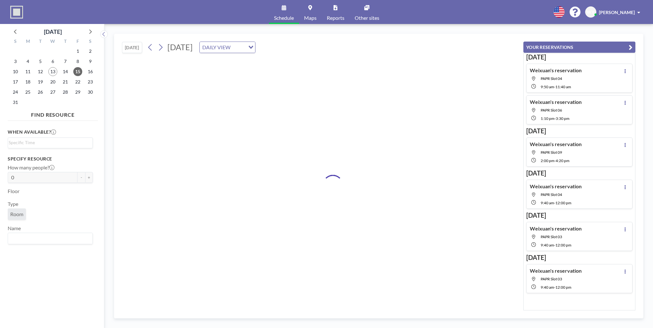 The width and height of the screenshot is (653, 328). What do you see at coordinates (15, 72) in the screenshot?
I see `span: Sunday, August 10, 2025` at bounding box center [15, 72].